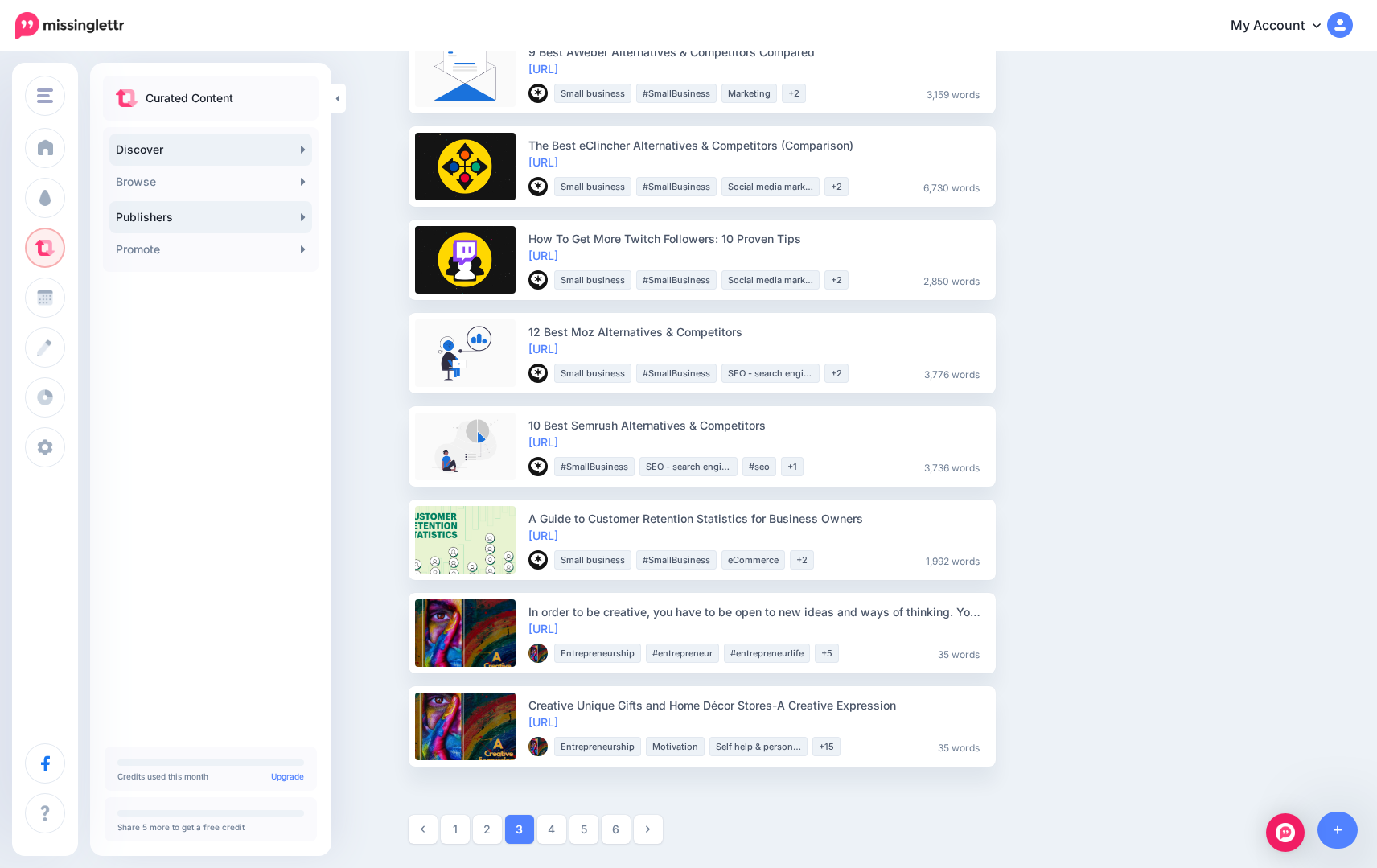  What do you see at coordinates (682, 653) in the screenshot?
I see `li: #entrepreneur` at bounding box center [682, 653].